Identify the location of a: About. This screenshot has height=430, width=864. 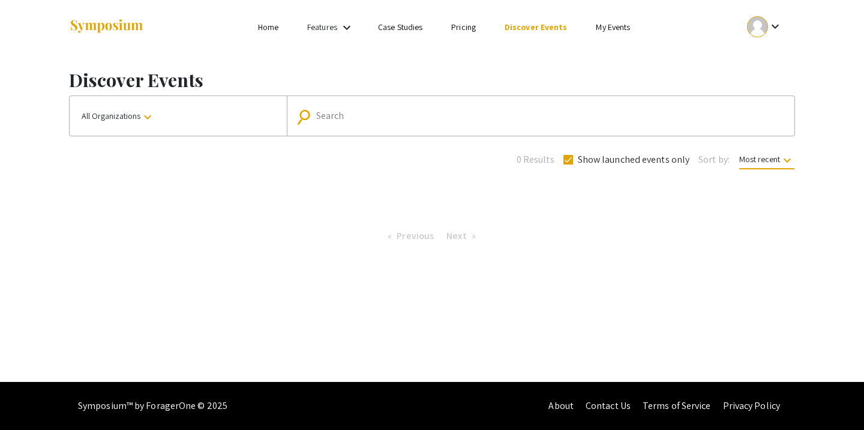
(561, 405).